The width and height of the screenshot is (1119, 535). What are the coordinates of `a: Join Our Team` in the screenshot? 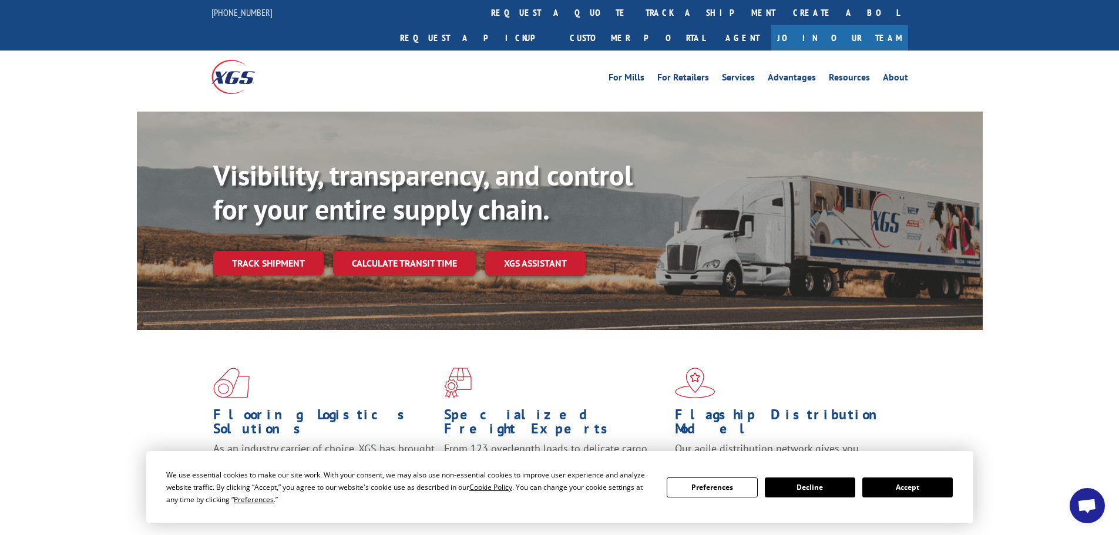 It's located at (840, 38).